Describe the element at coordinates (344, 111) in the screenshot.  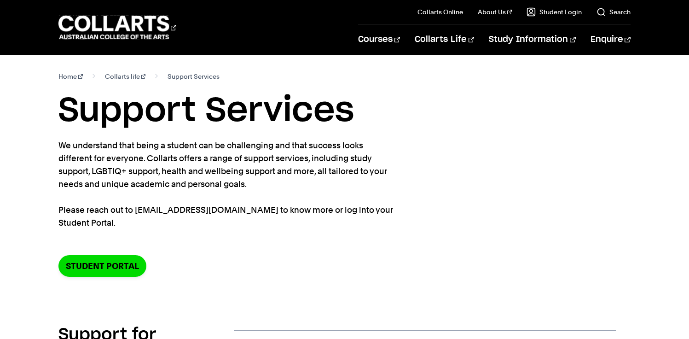
I see `h1: Support Services` at that location.